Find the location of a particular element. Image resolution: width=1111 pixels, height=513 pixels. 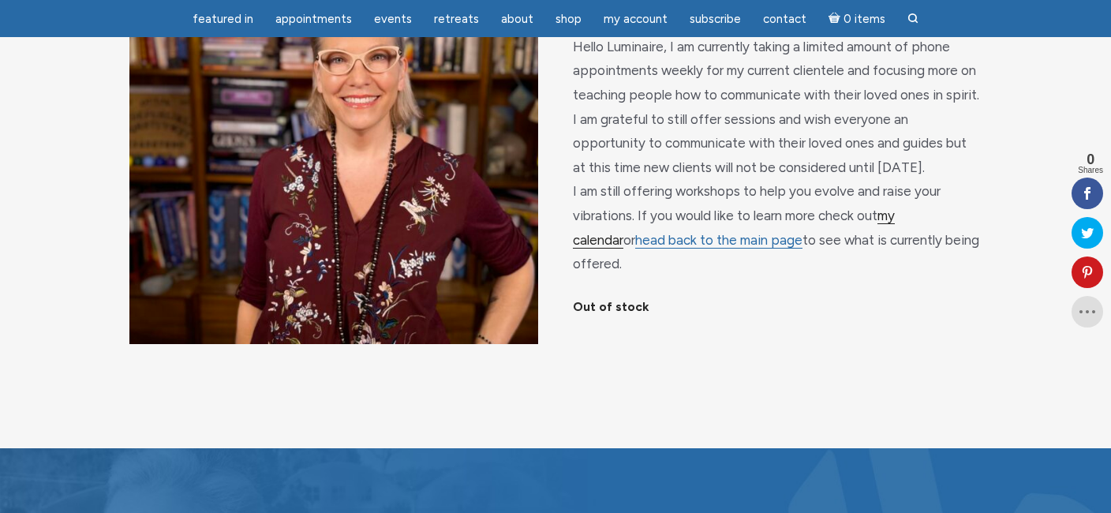

a: Shop is located at coordinates (568, 19).